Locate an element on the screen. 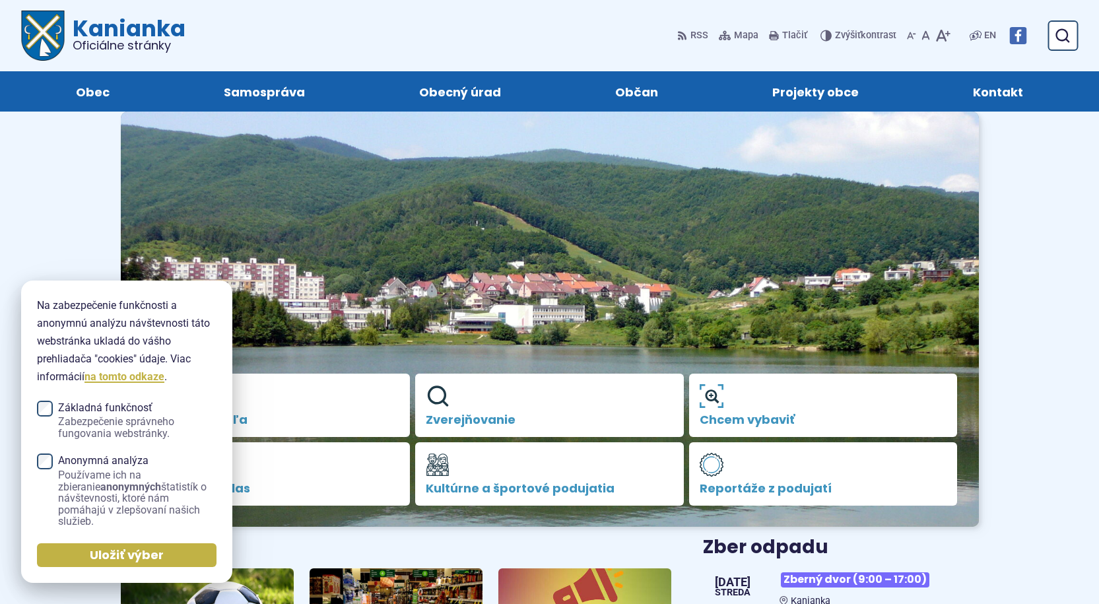 The height and width of the screenshot is (604, 1099). a: Chcem vybaviť is located at coordinates (823, 405).